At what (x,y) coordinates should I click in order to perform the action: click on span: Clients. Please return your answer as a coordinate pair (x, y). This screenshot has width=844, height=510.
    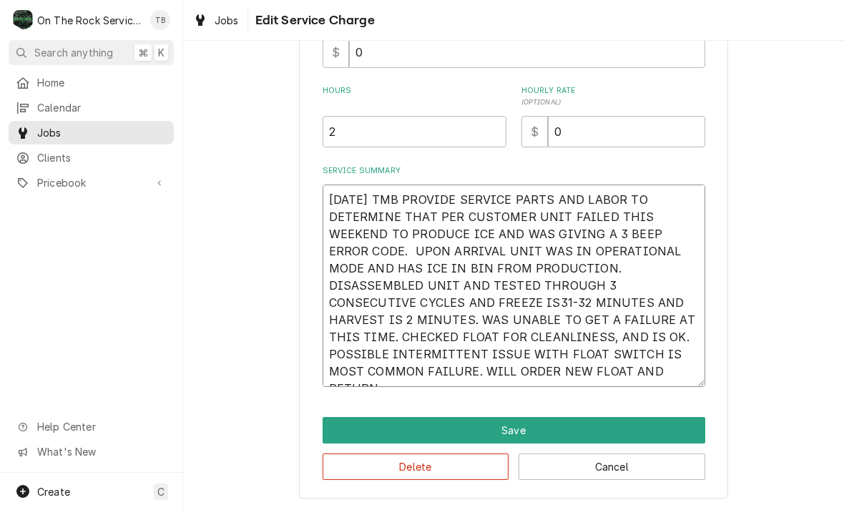
    Looking at the image, I should click on (102, 157).